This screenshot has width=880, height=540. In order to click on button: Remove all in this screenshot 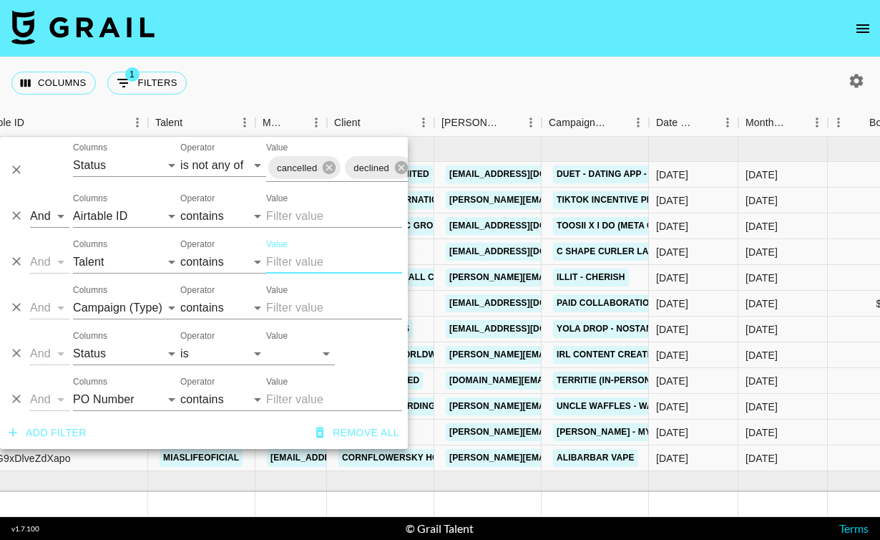, I will do `click(357, 432)`.